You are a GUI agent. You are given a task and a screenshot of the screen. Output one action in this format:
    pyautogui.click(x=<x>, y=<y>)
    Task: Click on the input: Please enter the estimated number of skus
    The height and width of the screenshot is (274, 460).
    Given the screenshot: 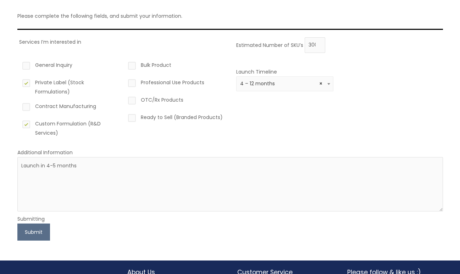 What is the action you would take?
    pyautogui.click(x=315, y=45)
    